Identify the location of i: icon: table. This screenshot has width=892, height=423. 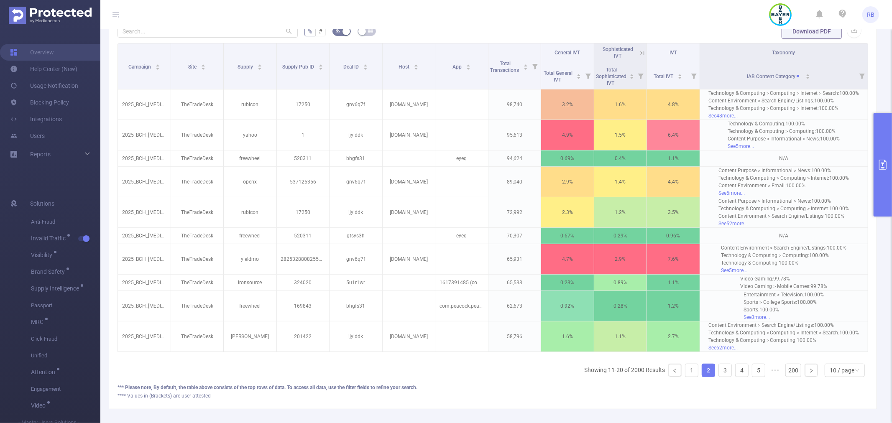
(370, 31).